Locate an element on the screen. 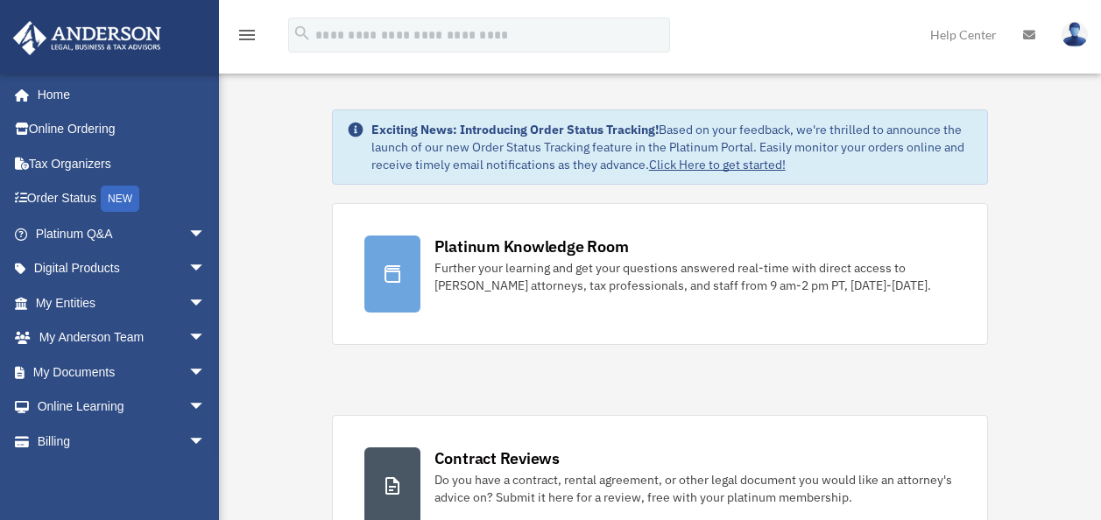 This screenshot has height=520, width=1101. a: Click Here to get started! is located at coordinates (717, 165).